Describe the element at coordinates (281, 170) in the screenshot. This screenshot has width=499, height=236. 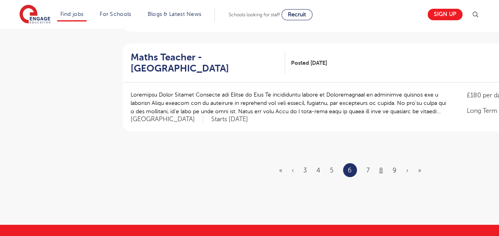
I see `a: First` at that location.